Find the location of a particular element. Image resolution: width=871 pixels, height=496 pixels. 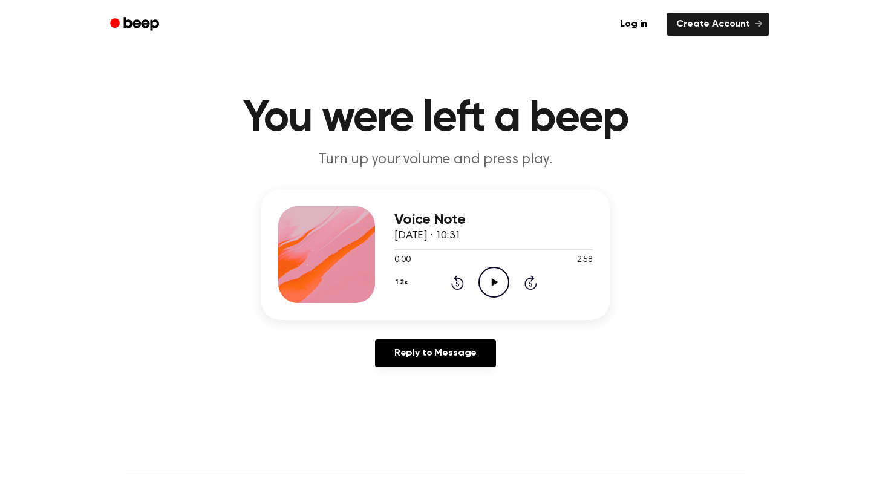

h3: Voice Note is located at coordinates (494, 220).